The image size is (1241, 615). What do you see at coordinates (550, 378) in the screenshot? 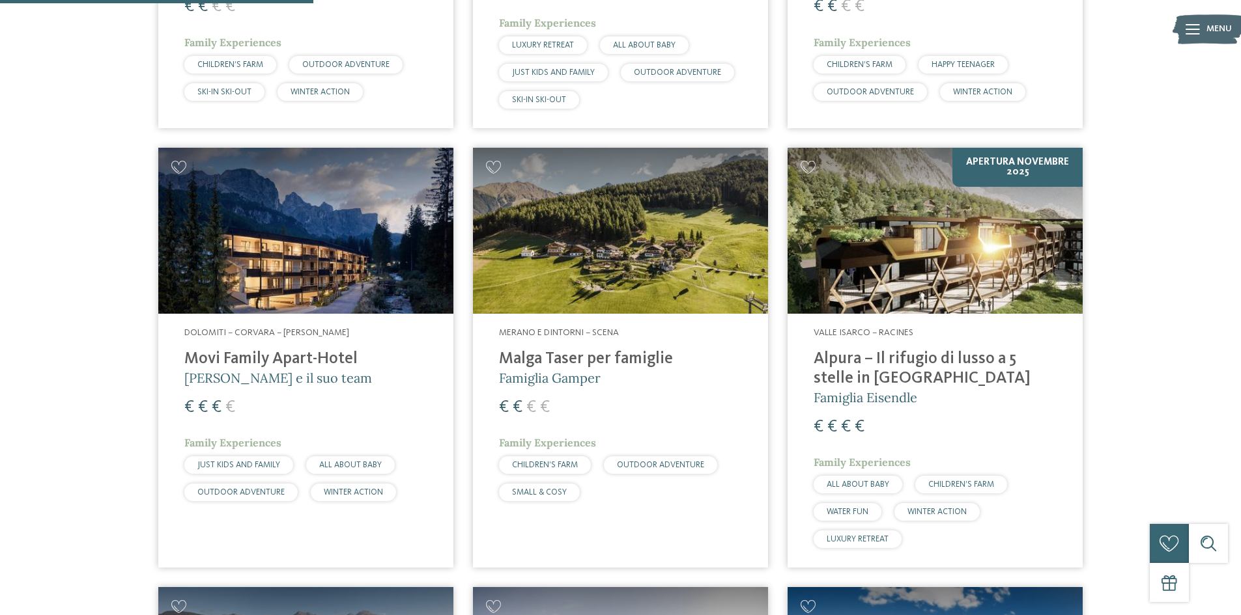
I see `span: Famiglia Gamper` at bounding box center [550, 378].